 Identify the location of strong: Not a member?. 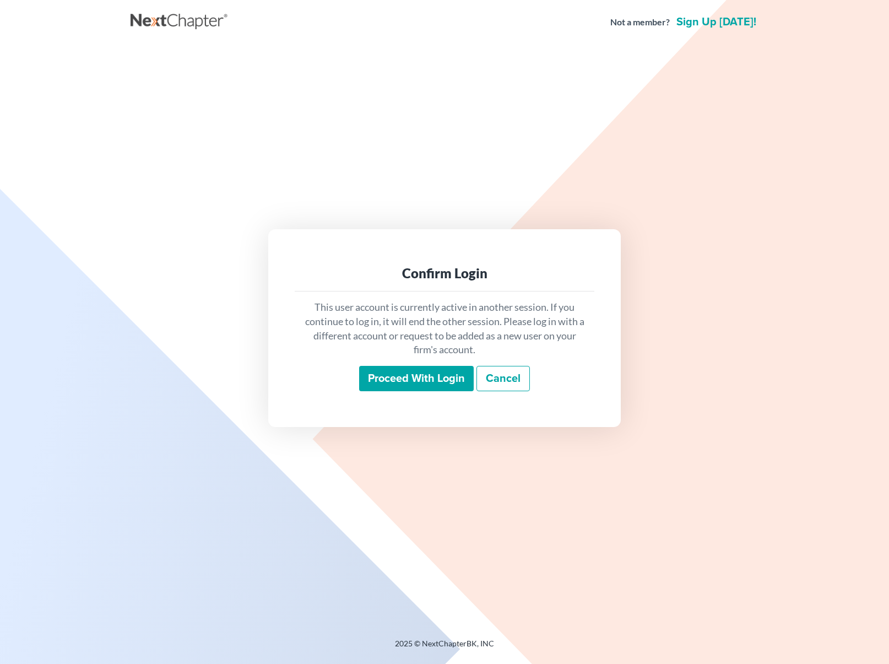
(640, 22).